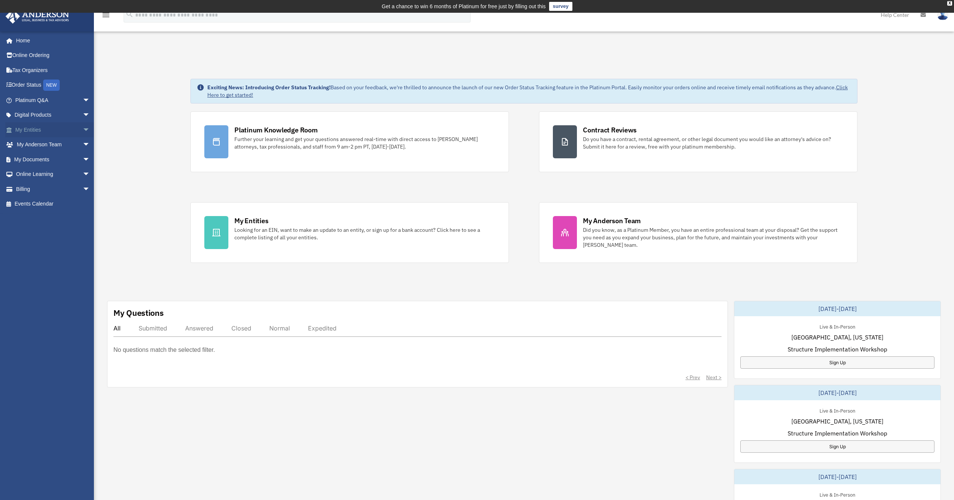  What do you see at coordinates (241, 328) in the screenshot?
I see `div: Closed` at bounding box center [241, 328].